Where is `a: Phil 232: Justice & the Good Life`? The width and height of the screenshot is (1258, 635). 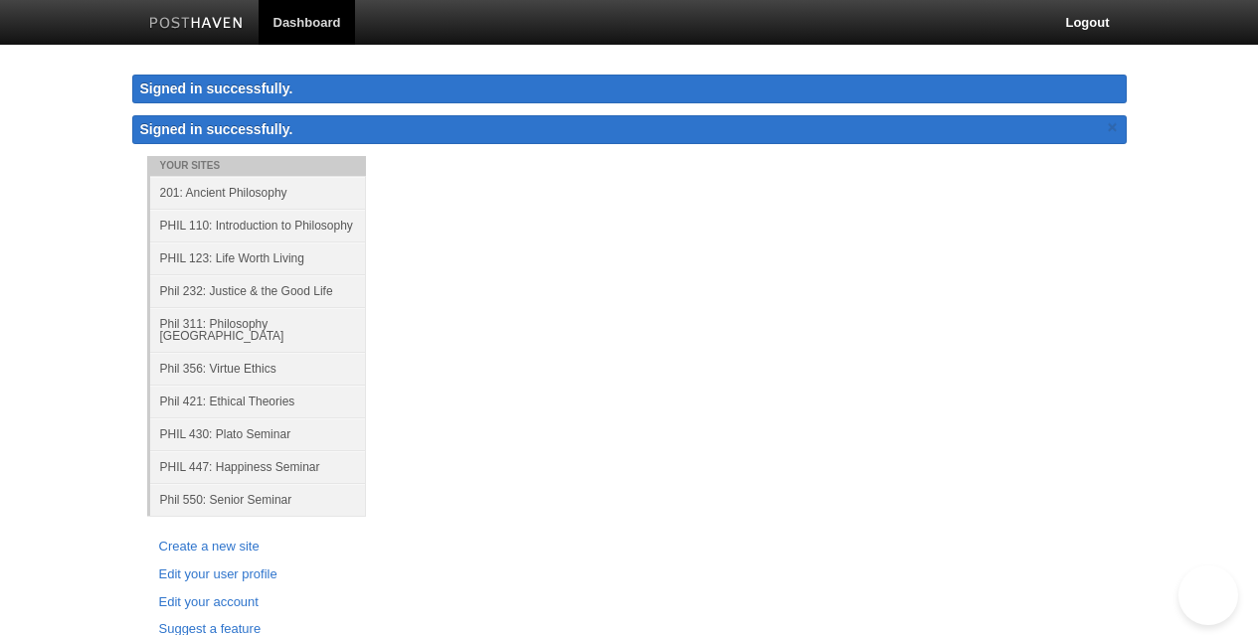 a: Phil 232: Justice & the Good Life is located at coordinates (258, 290).